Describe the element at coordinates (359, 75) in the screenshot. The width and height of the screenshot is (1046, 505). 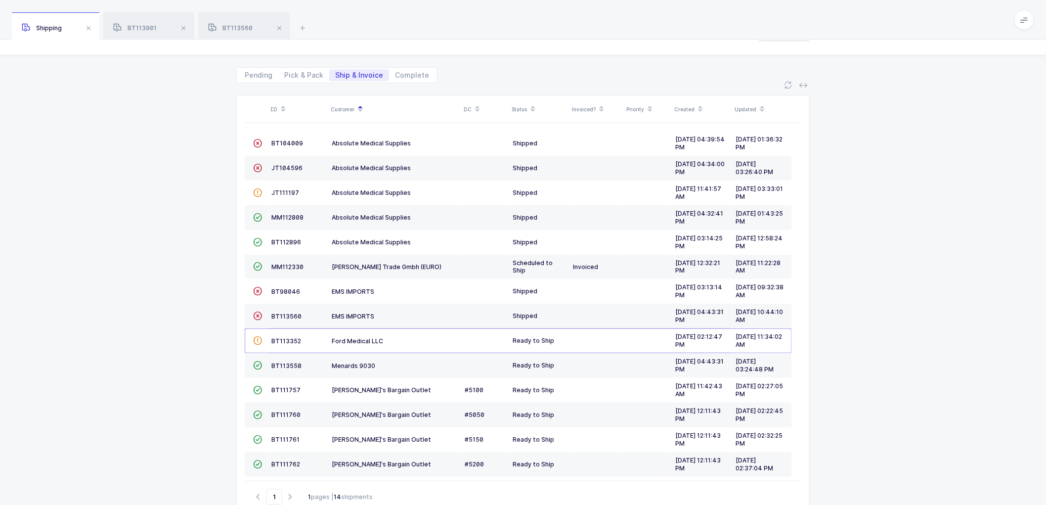
I see `span: Ship & Invoice` at that location.